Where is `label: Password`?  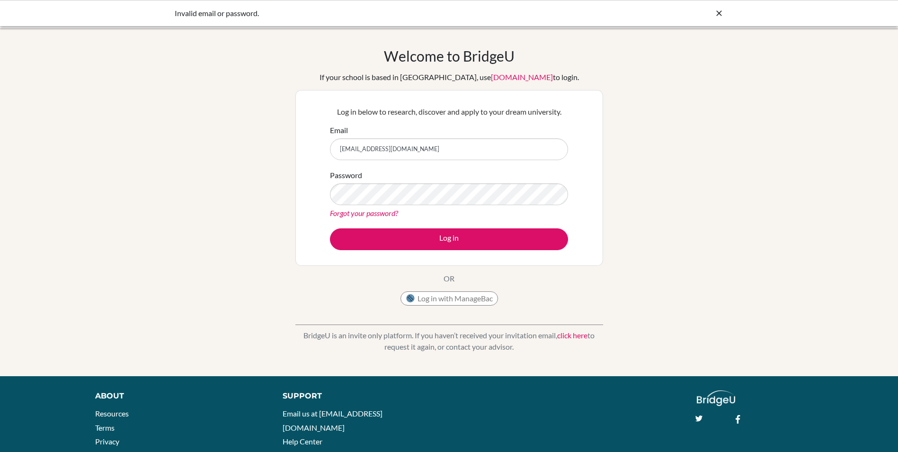 label: Password is located at coordinates (346, 175).